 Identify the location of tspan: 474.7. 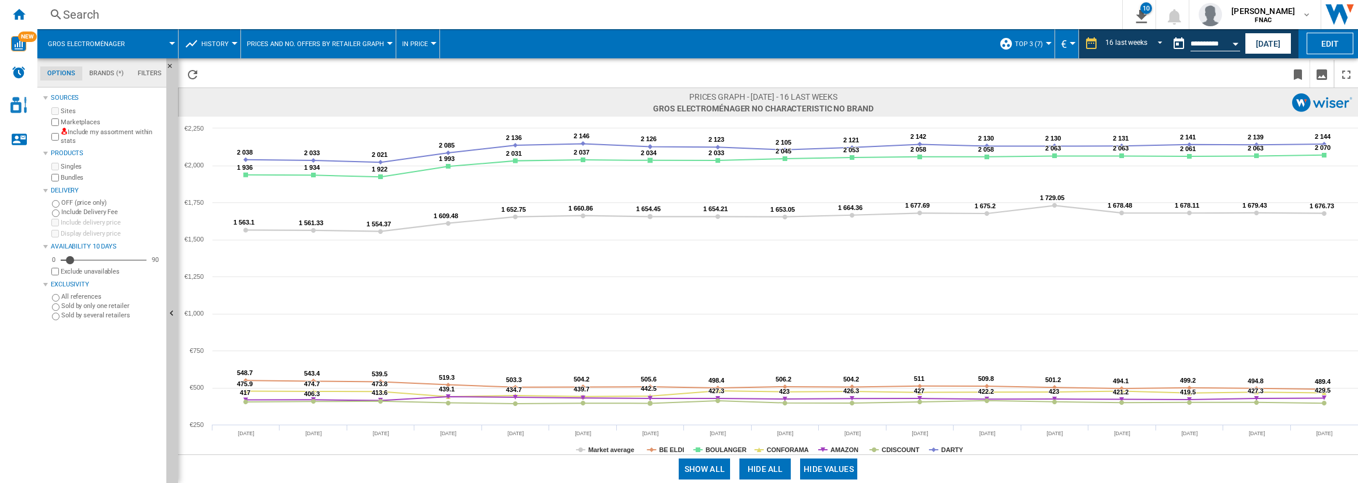
(312, 384).